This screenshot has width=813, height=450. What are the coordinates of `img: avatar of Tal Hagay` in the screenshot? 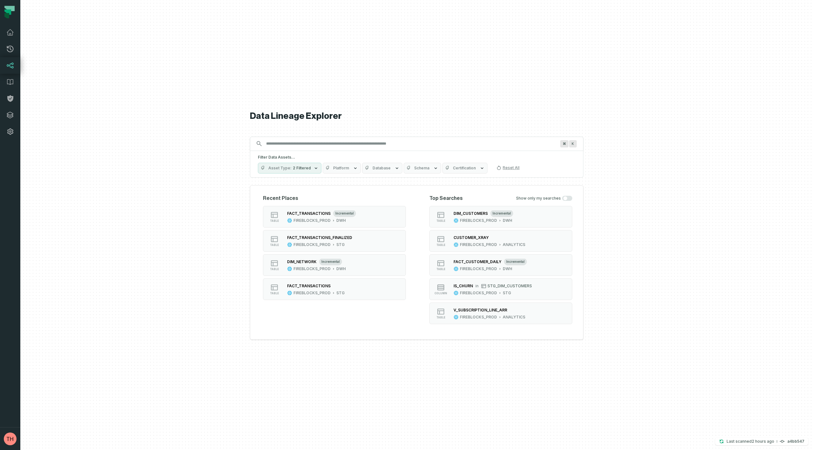 It's located at (10, 439).